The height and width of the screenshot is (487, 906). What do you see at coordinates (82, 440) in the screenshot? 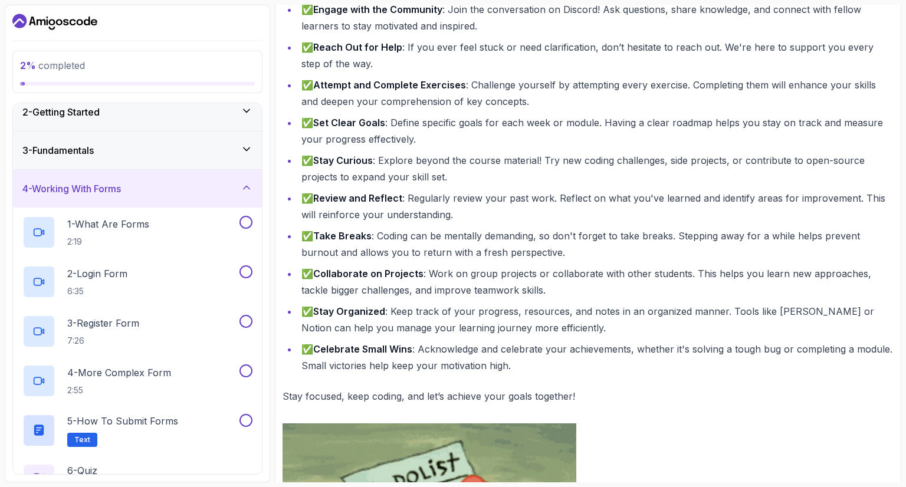
I see `span: Text` at bounding box center [82, 440].